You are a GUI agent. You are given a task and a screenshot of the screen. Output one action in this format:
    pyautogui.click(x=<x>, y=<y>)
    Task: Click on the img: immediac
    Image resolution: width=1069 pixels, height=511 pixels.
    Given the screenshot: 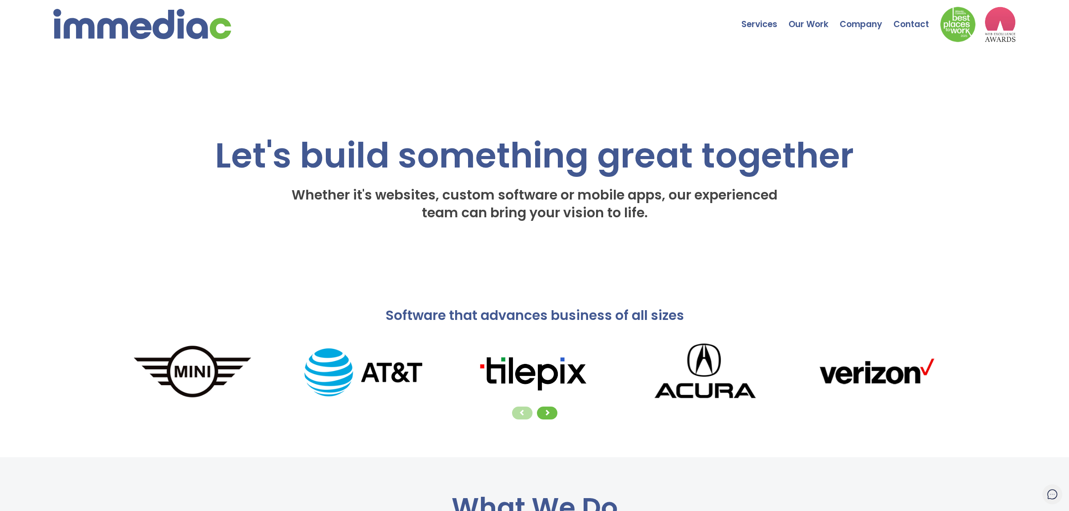 What is the action you would take?
    pyautogui.click(x=142, y=24)
    